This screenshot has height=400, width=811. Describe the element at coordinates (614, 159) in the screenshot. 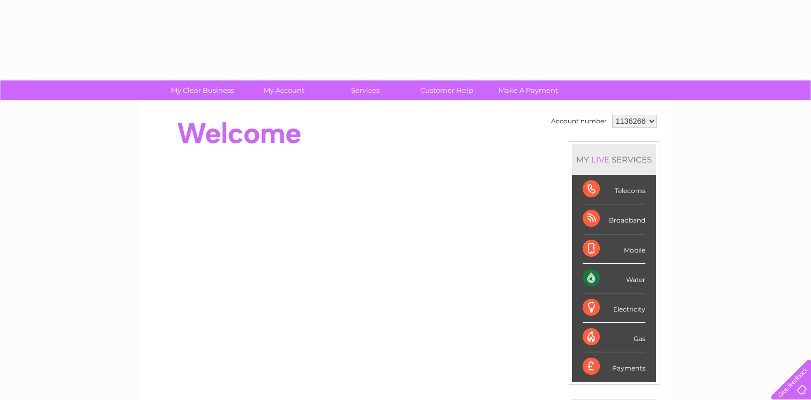

I see `div: MY SERVICES` at that location.